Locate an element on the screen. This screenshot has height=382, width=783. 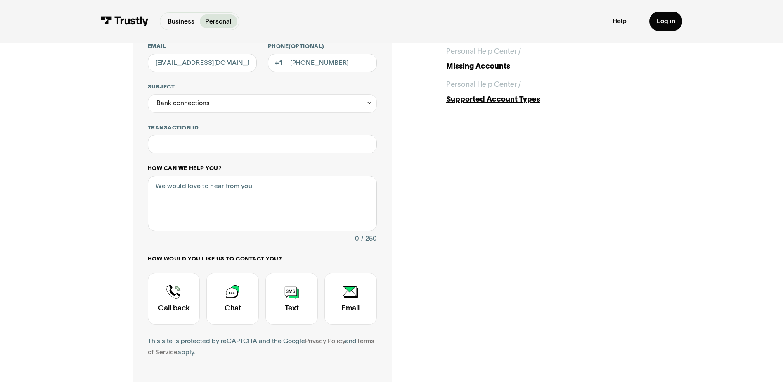
a: Personal Help Center /Missing Accounts is located at coordinates (548, 59).